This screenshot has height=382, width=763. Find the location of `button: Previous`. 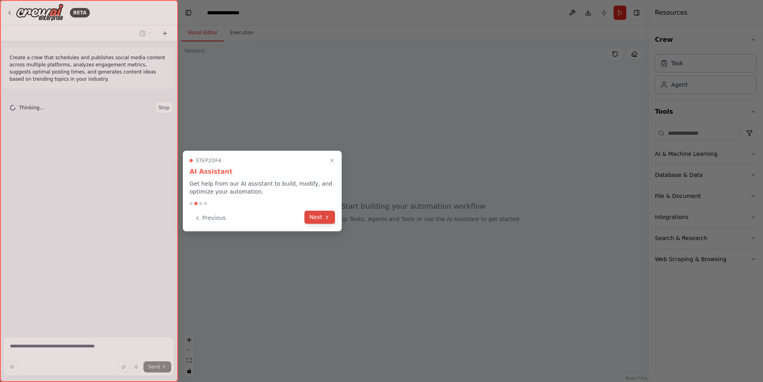

button: Previous is located at coordinates (210, 218).